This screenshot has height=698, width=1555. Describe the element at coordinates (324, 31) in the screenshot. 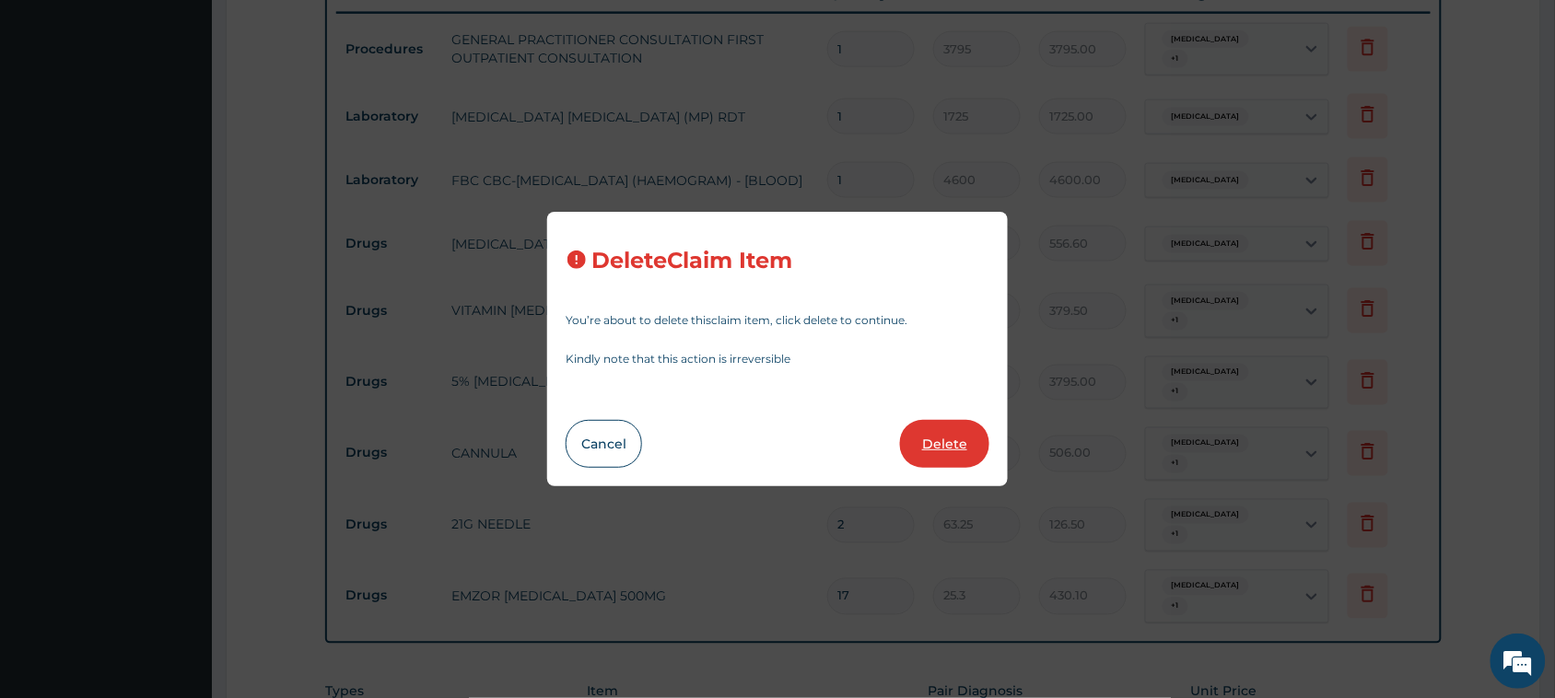

I see `div: Minimize live chat window` at that location.